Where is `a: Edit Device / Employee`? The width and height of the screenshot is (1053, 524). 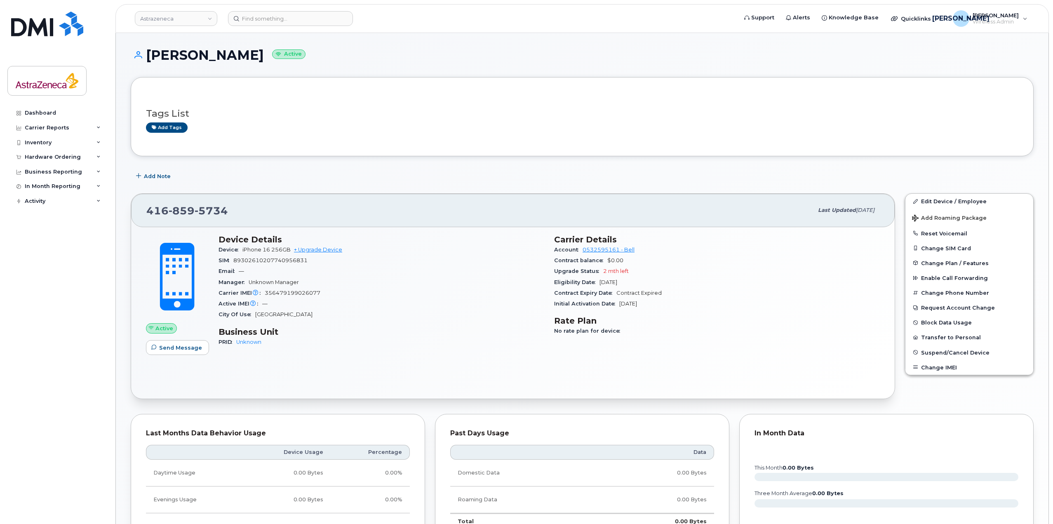
a: Edit Device / Employee is located at coordinates (969, 201).